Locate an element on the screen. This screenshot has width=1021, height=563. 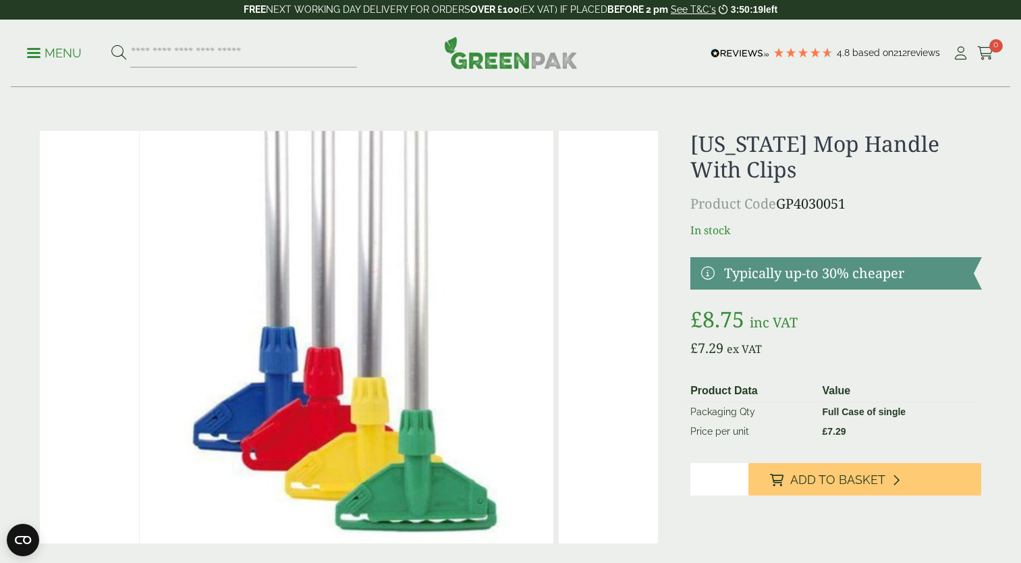
bdi: 8.75 is located at coordinates (717, 318).